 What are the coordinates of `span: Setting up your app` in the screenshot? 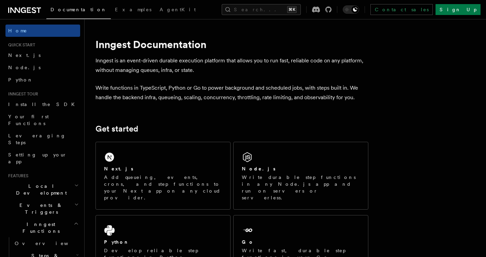 It's located at (37, 158).